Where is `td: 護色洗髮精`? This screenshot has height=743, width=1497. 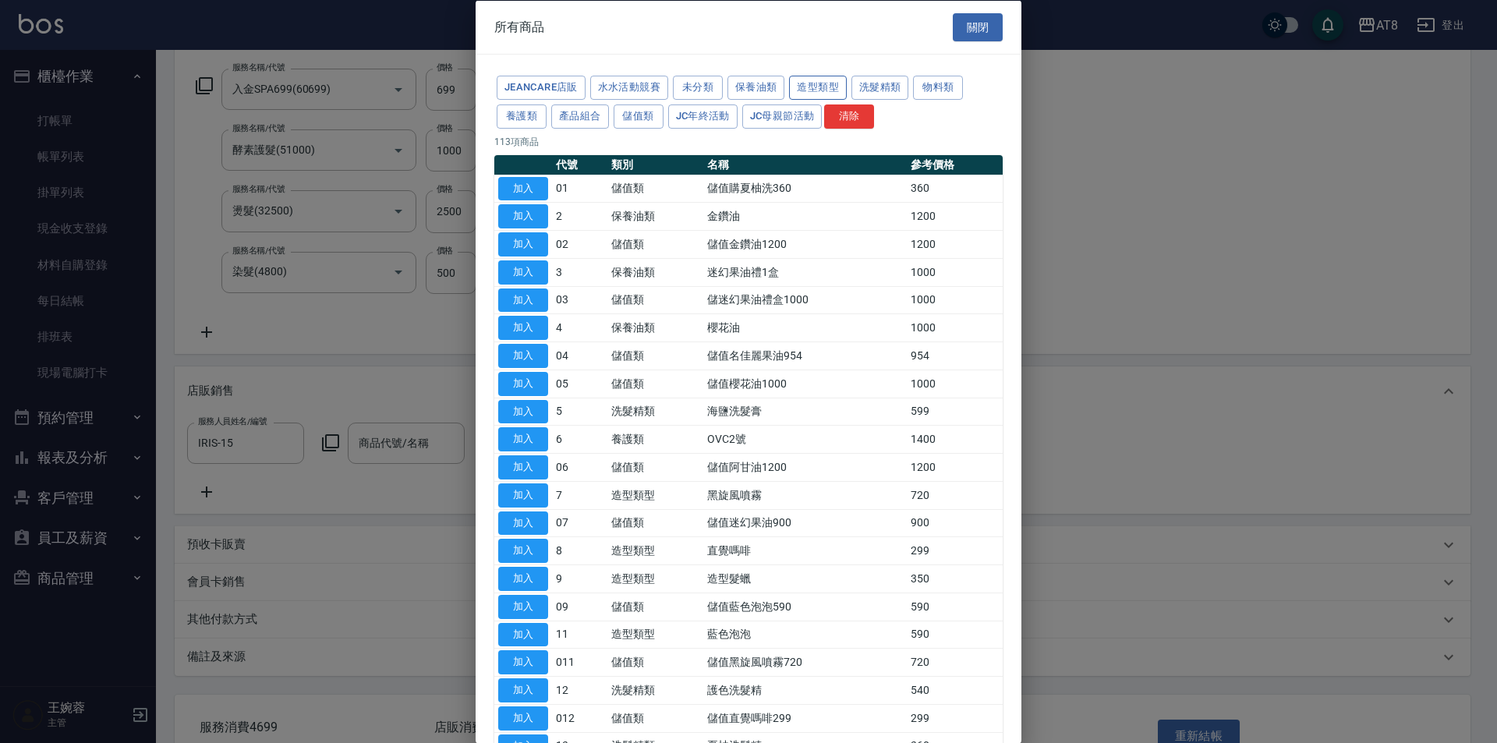 td: 護色洗髮精 is located at coordinates (805, 690).